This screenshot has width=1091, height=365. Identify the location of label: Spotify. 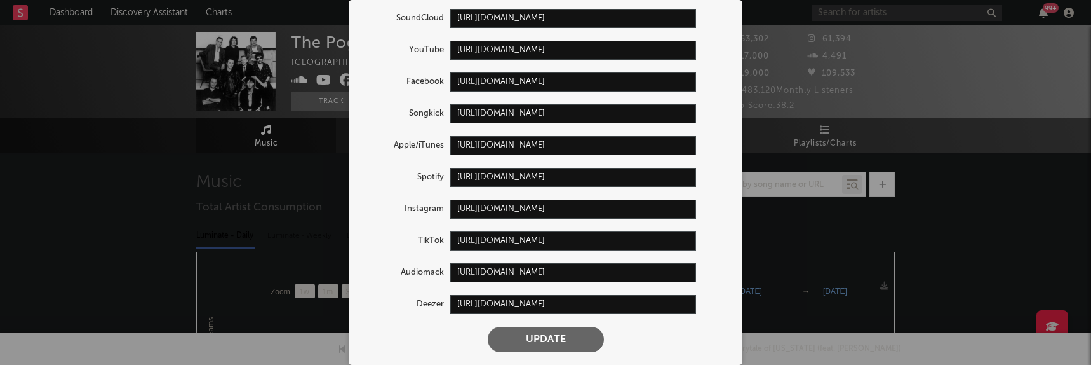
(406, 177).